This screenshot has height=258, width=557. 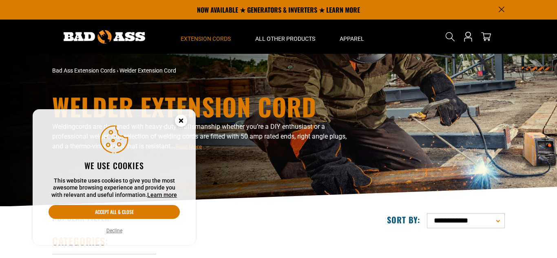 What do you see at coordinates (404, 220) in the screenshot?
I see `label: Sort by:` at bounding box center [404, 220].